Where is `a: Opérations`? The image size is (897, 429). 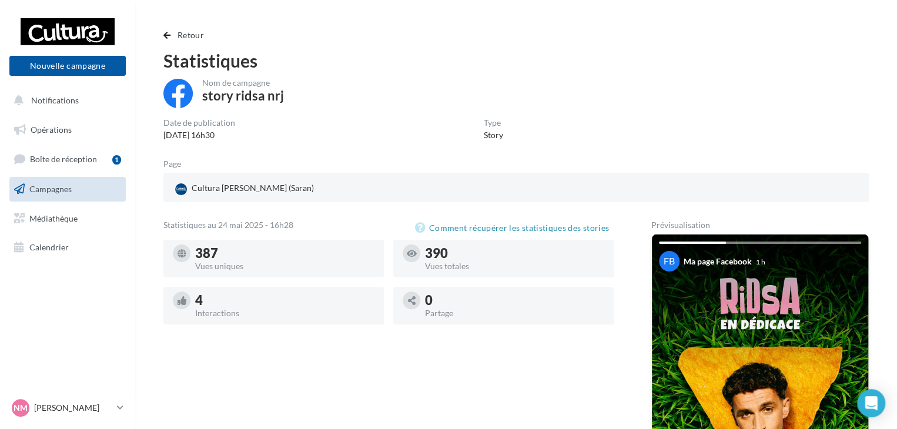
a: Opérations is located at coordinates (68, 130).